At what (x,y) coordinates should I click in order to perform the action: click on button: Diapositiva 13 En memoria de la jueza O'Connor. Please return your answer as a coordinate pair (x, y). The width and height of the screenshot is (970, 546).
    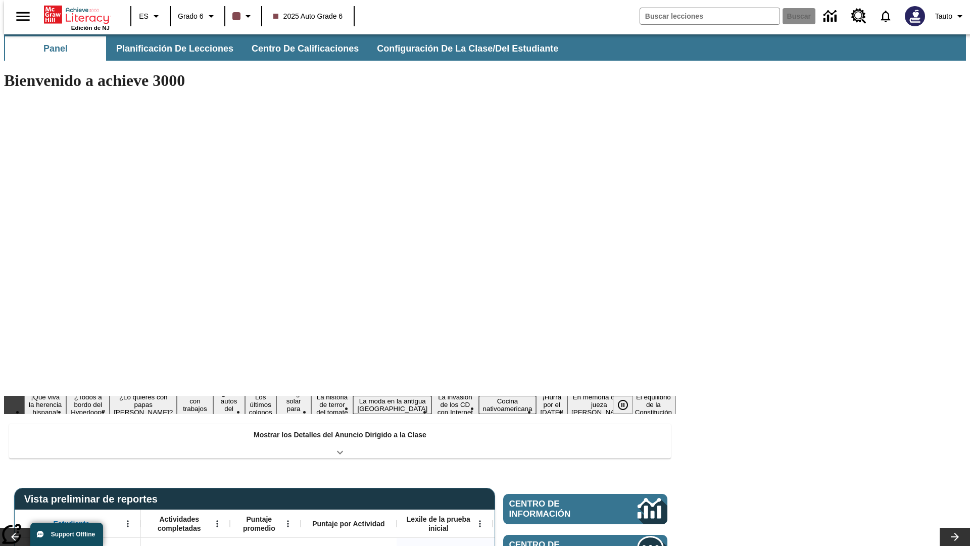
    Looking at the image, I should click on (599, 404).